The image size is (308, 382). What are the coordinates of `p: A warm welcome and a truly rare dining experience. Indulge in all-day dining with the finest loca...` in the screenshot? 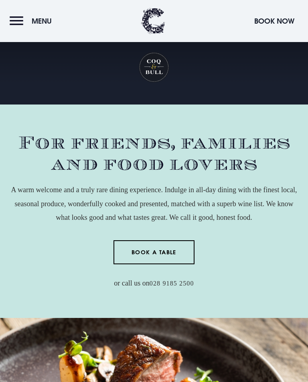 It's located at (154, 203).